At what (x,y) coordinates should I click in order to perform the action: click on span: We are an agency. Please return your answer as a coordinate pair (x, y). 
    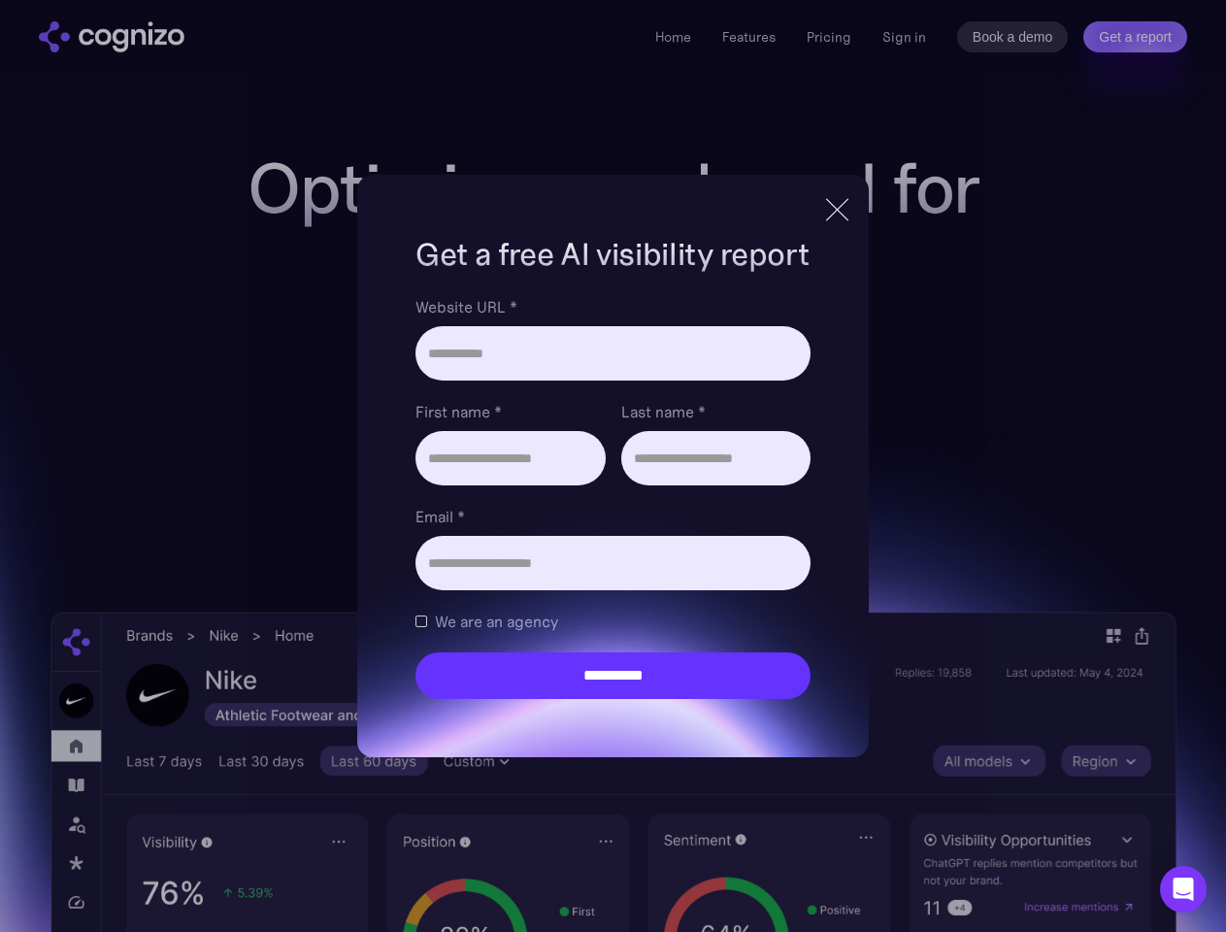
    Looking at the image, I should click on (496, 621).